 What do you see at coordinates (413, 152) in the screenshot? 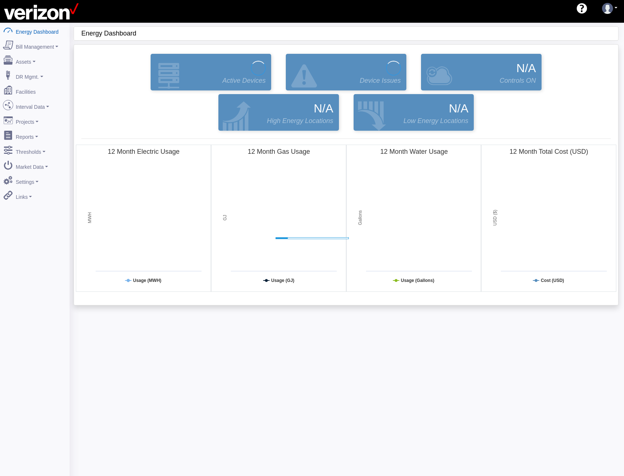
I see `tspan: 12 Month Water Usage` at bounding box center [413, 152].